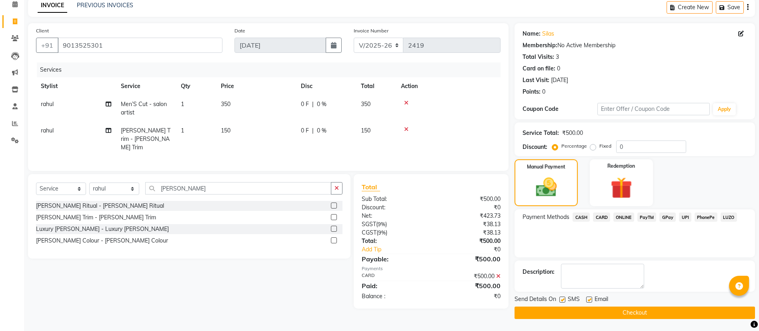 The height and width of the screenshot is (331, 759). What do you see at coordinates (469, 216) in the screenshot?
I see `div: ₹423.73` at bounding box center [469, 216].